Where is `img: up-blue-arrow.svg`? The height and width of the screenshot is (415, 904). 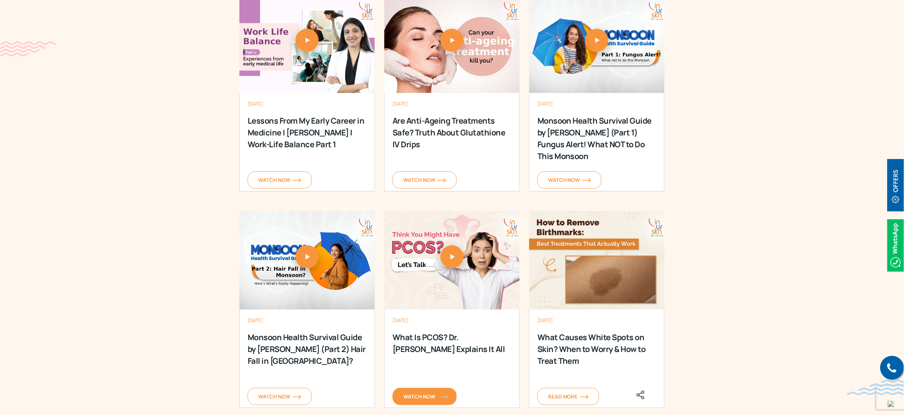
img: up-blue-arrow.svg is located at coordinates (891, 404).